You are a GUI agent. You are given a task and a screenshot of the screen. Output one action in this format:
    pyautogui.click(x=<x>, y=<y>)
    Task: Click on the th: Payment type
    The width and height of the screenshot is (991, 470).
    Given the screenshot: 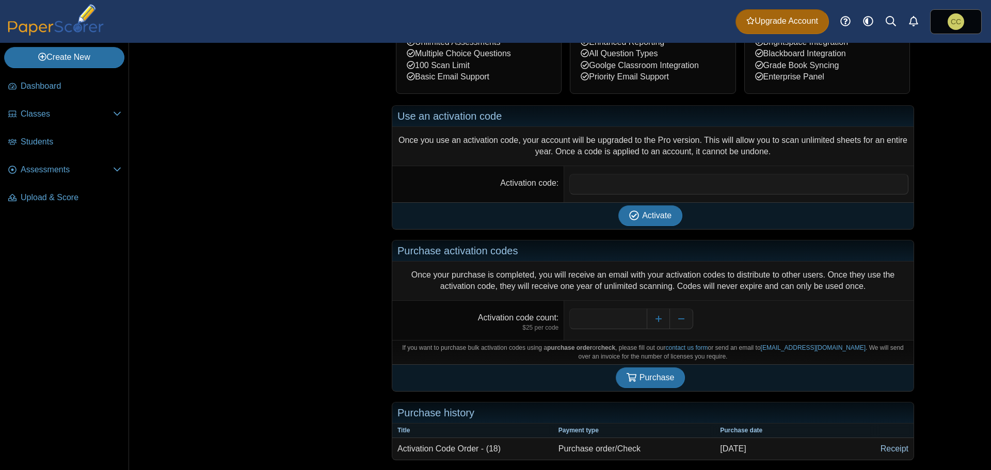 What is the action you would take?
    pyautogui.click(x=634, y=431)
    